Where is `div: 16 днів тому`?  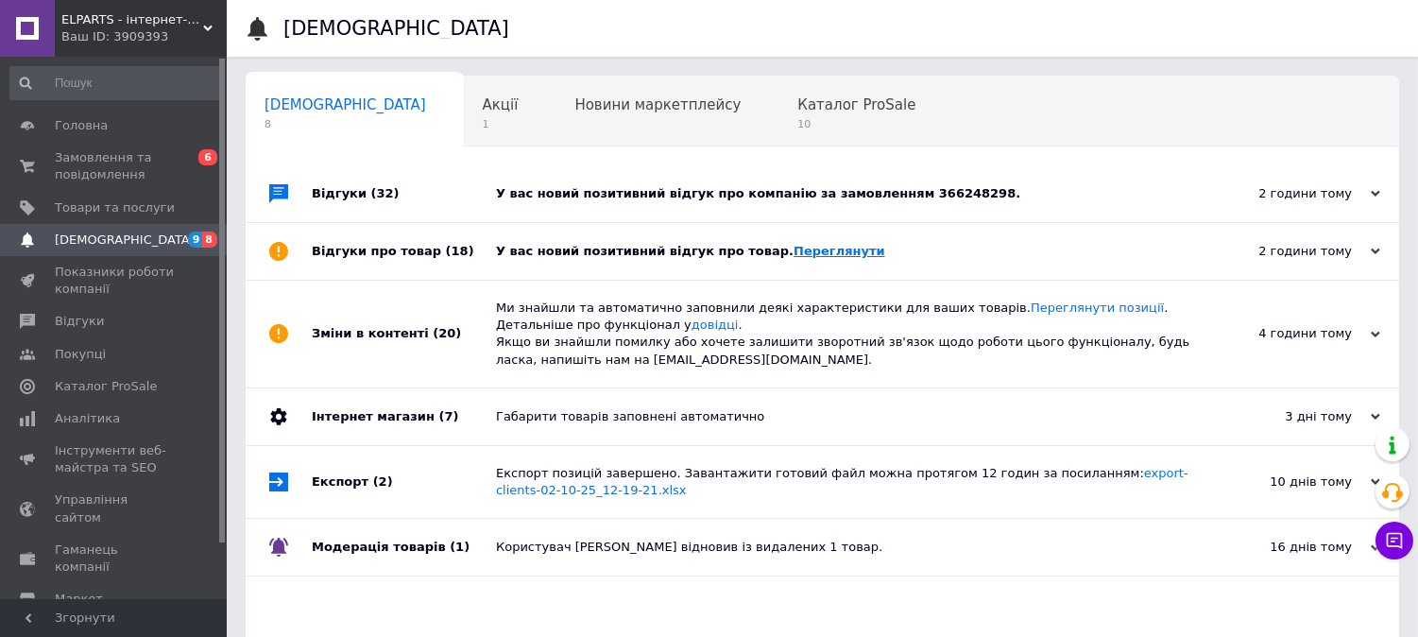
div: 16 днів тому is located at coordinates (1286, 547).